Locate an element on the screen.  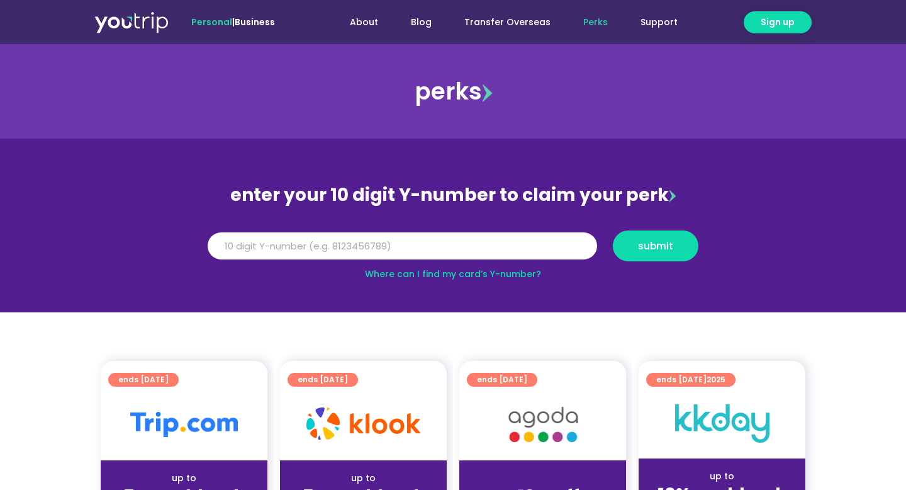
a: About is located at coordinates (364, 22).